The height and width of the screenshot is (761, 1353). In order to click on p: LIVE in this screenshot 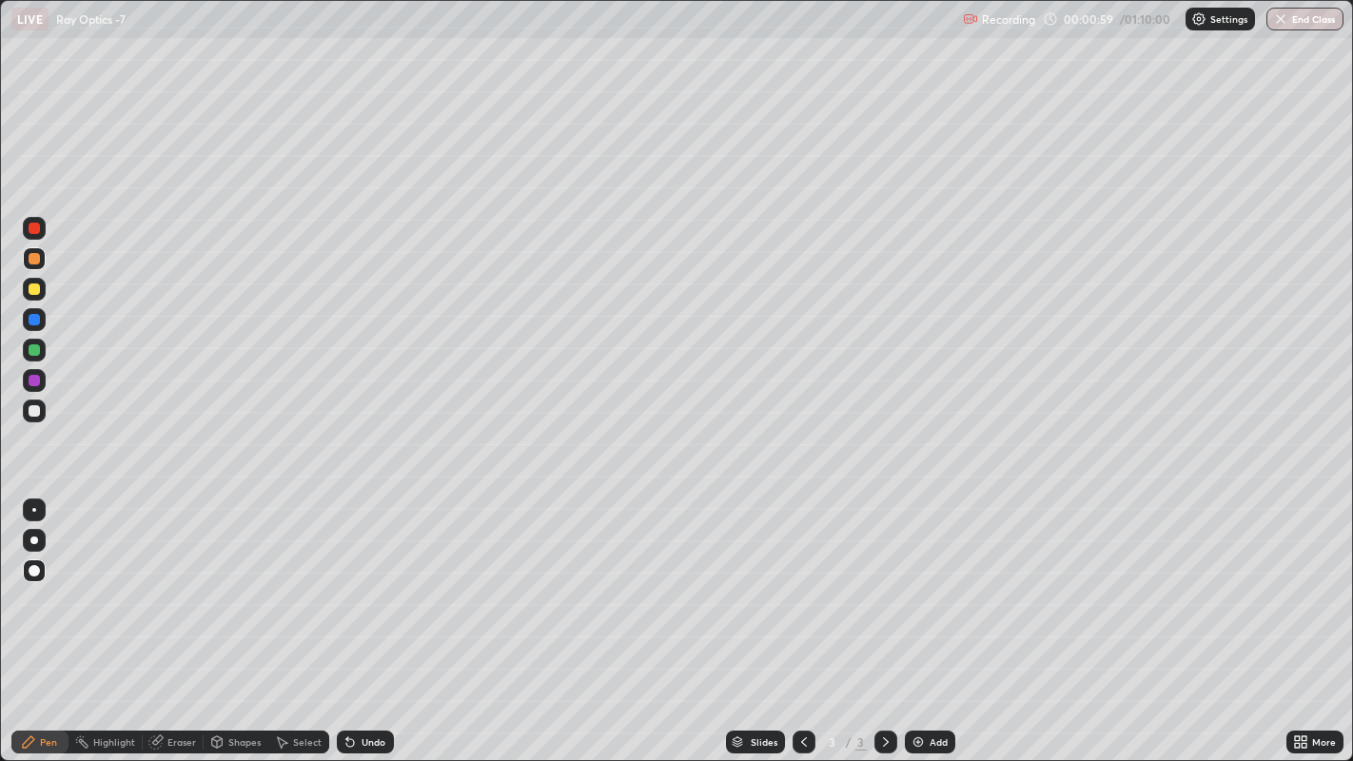, I will do `click(29, 19)`.